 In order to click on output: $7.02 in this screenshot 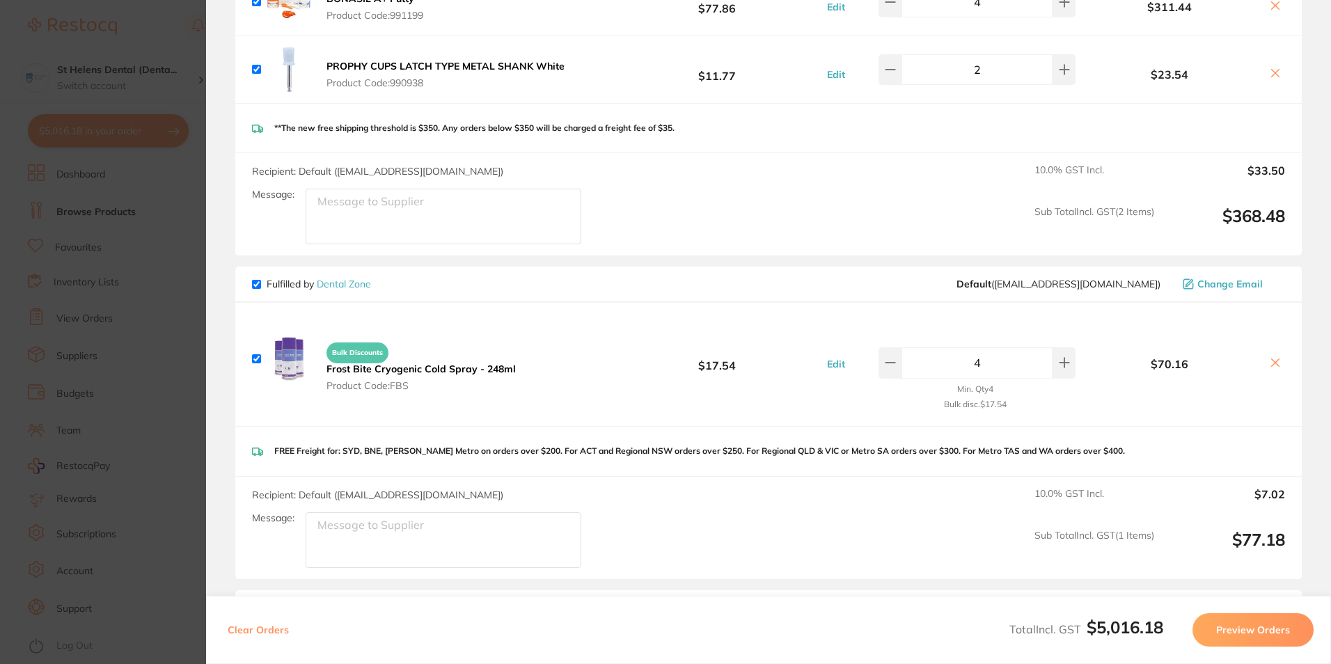, I will do `click(1225, 503)`.